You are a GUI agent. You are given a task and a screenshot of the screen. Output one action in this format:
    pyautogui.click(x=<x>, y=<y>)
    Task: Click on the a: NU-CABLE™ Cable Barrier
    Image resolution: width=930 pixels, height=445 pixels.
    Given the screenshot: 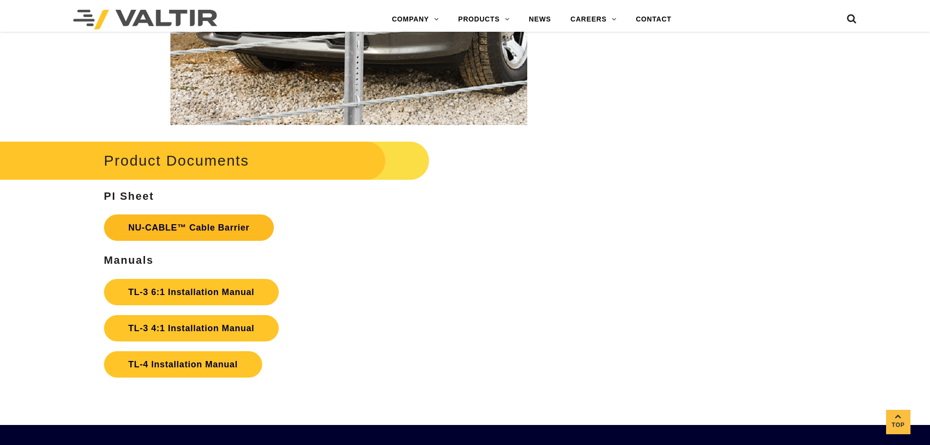 What is the action you would take?
    pyautogui.click(x=189, y=227)
    